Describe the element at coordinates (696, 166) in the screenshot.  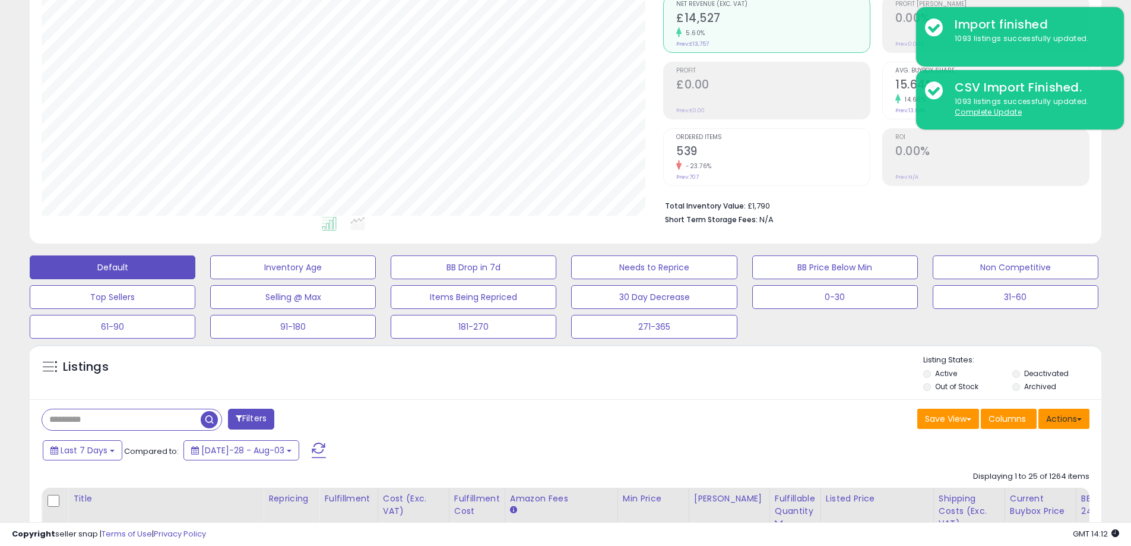
I see `small: -23.76%` at that location.